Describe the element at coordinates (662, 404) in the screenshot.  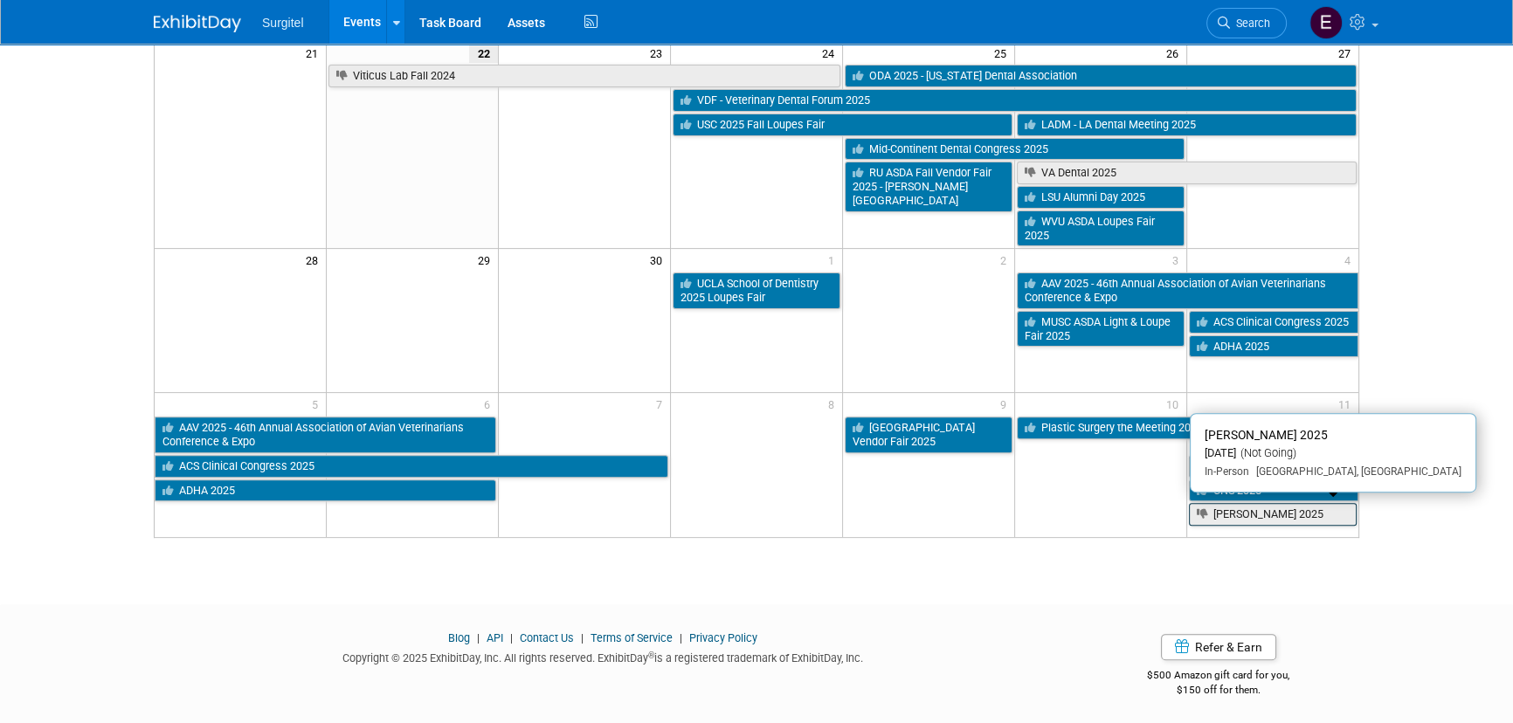
I see `span: 7` at that location.